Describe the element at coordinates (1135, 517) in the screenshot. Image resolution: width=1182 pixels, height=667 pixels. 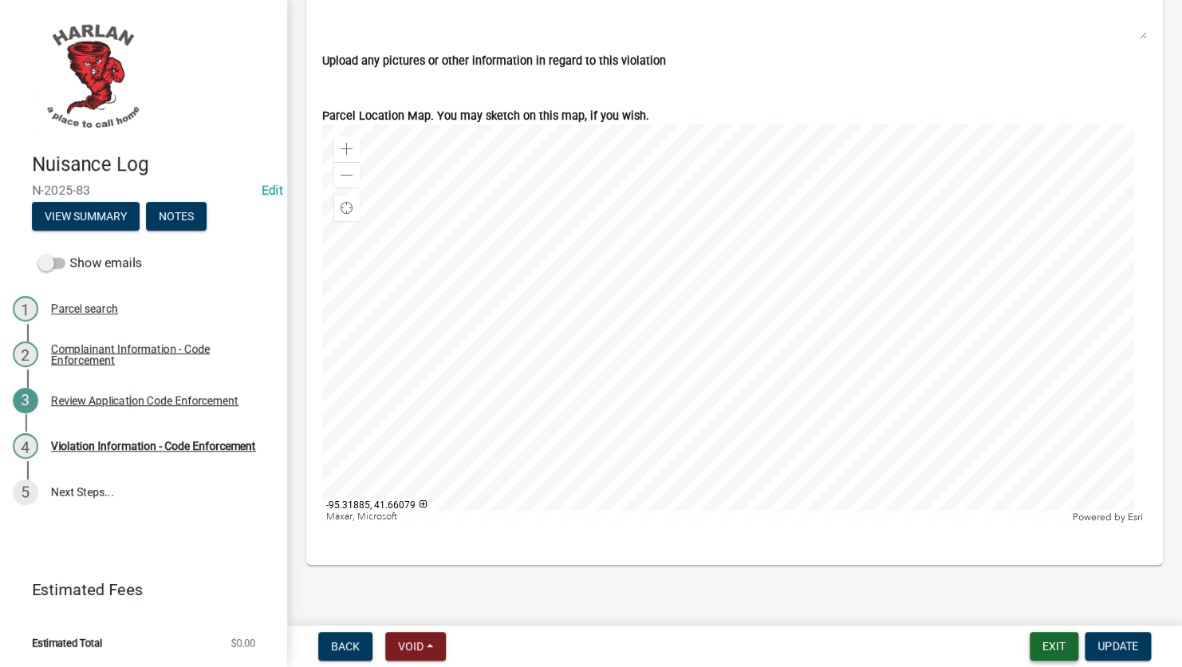
I see `a: Esri` at that location.